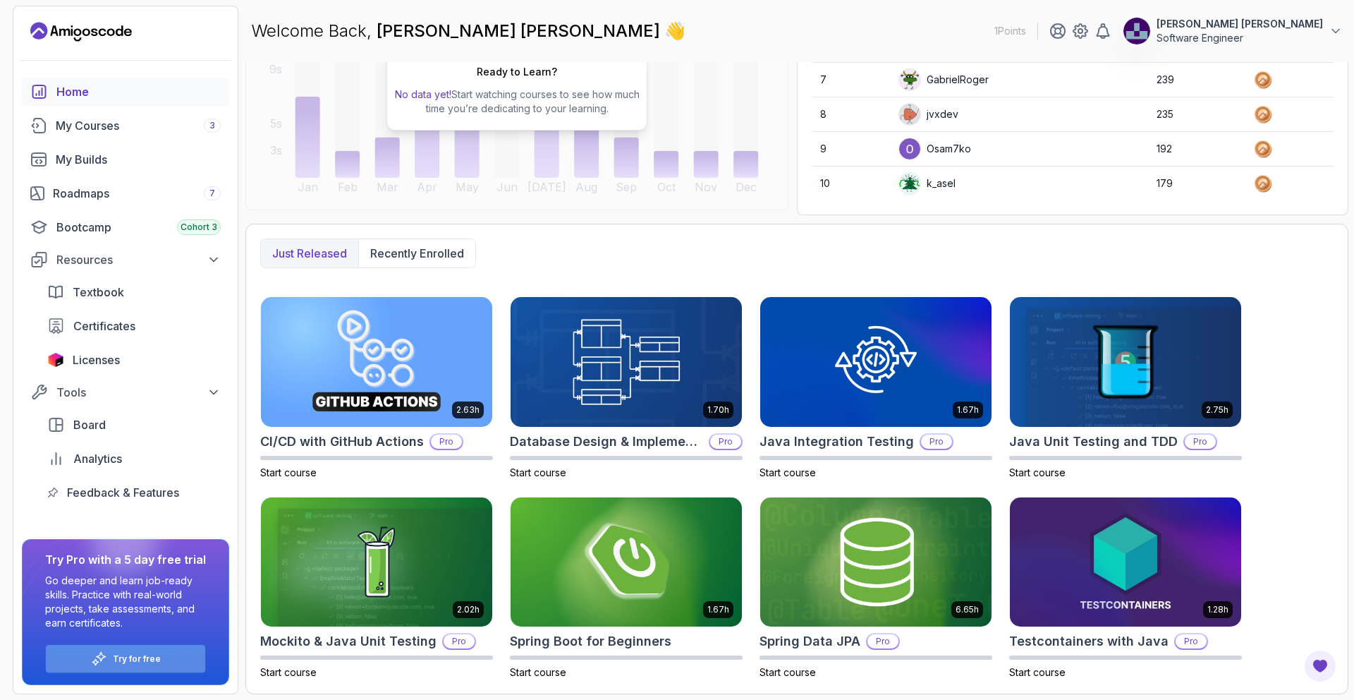  I want to click on td: 8, so click(850, 114).